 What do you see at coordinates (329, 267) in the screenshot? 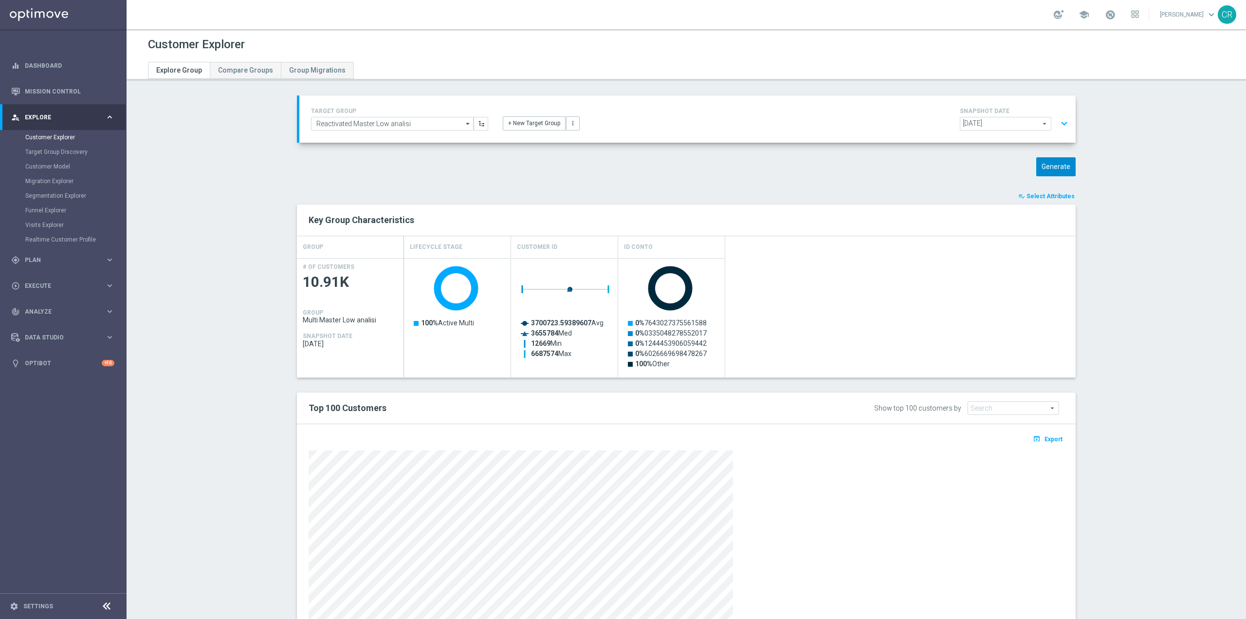
I see `h4: # OF CUSTOMERS` at bounding box center [329, 267].